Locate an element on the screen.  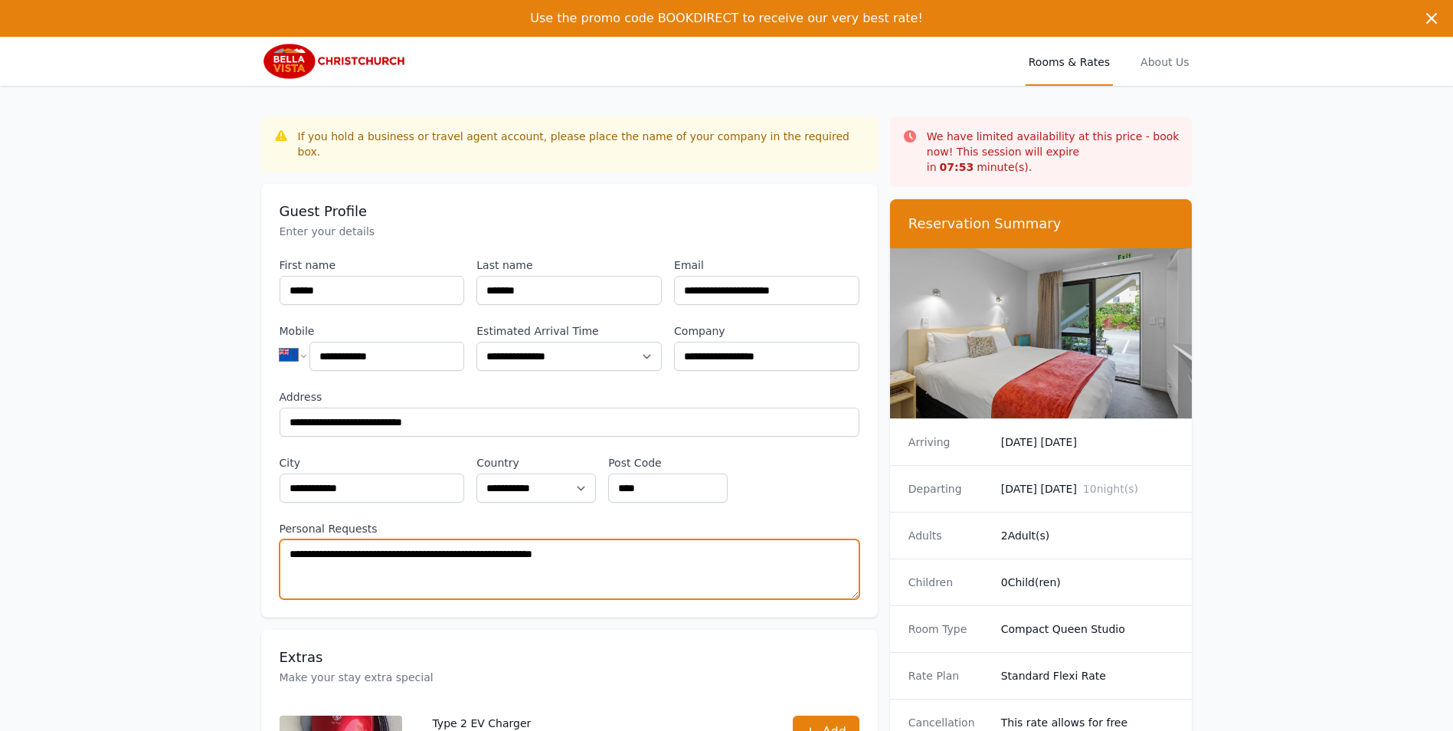
span: Use the promo code BOOKDIRECT to receive our very best rate! is located at coordinates (726, 18).